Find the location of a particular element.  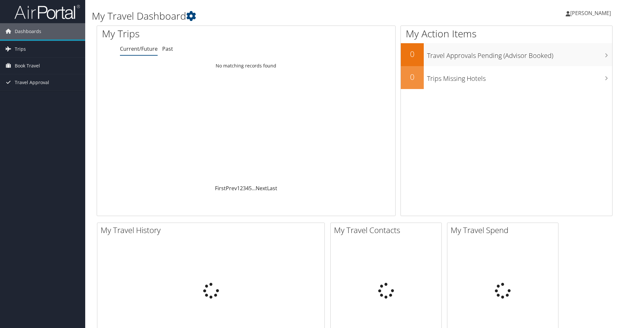

h3: Travel Approvals Pending (Advisor Booked) is located at coordinates (519, 54).